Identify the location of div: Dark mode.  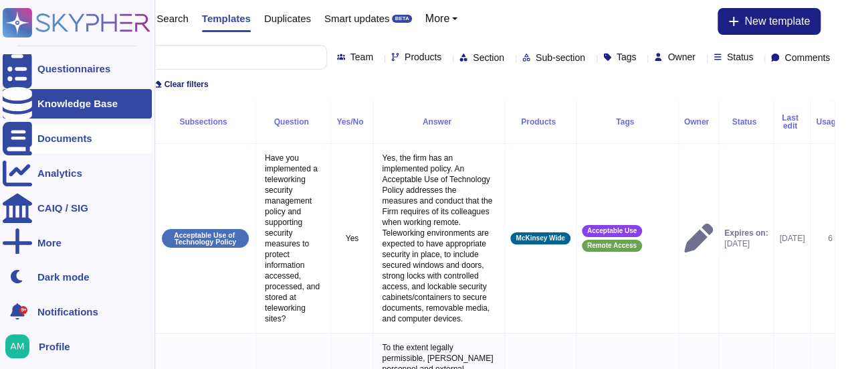
(64, 276).